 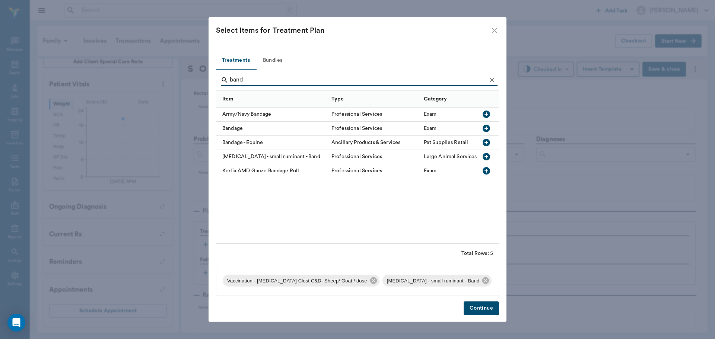 I want to click on button: close, so click(x=494, y=31).